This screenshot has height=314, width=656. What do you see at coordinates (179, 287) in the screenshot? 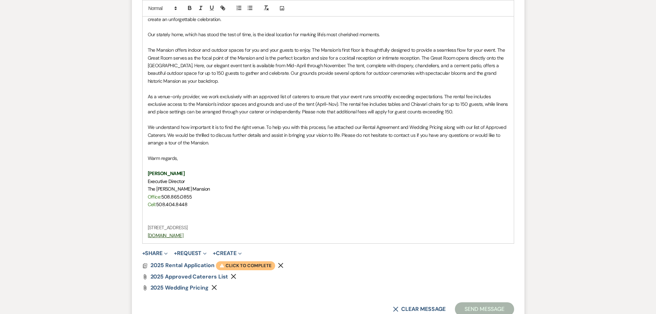
I see `span: 2025 Wedding Pricing` at bounding box center [179, 287].